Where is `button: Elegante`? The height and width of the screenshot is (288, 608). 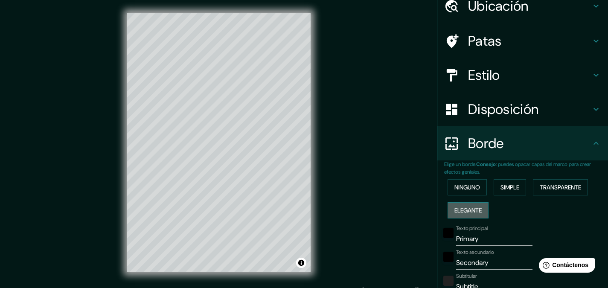 button: Elegante is located at coordinates (468, 210).